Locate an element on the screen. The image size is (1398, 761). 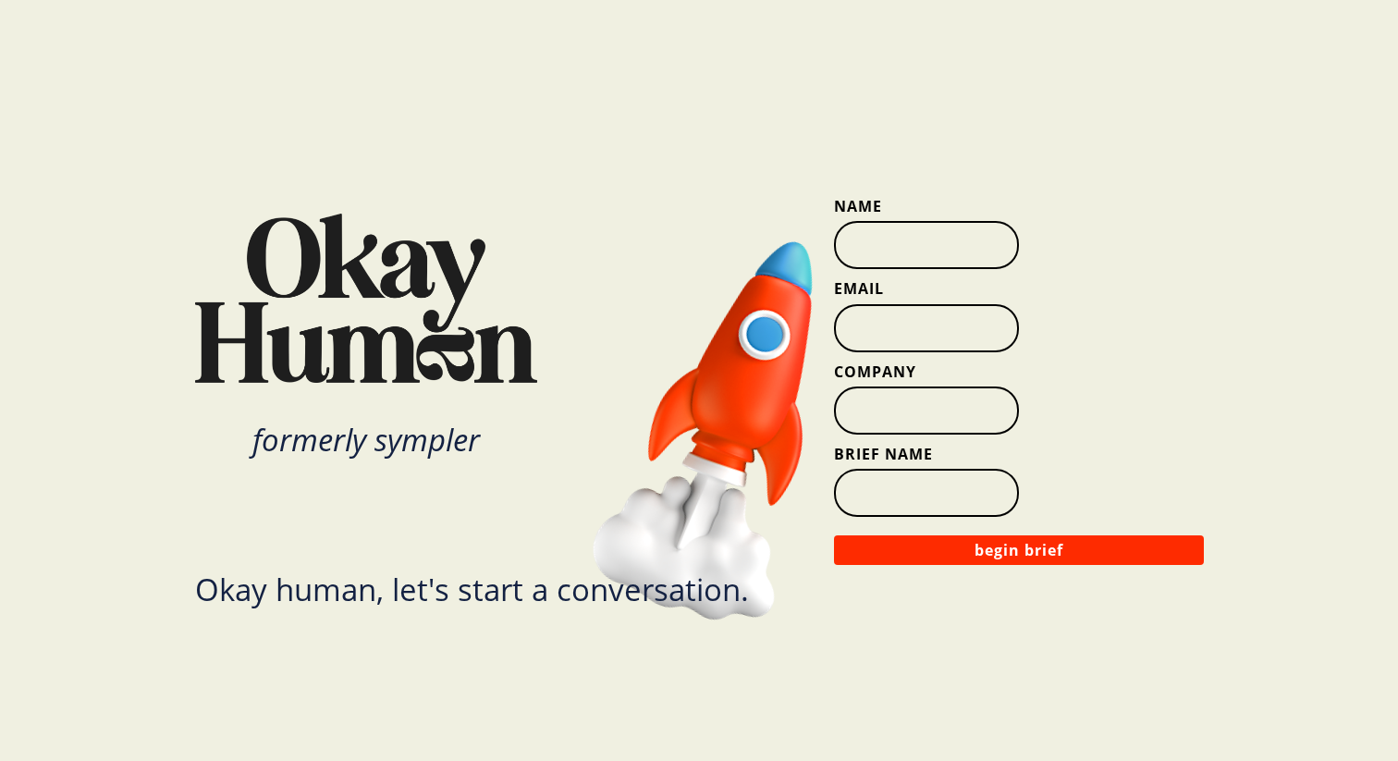
a: Okay Human Logoformerly sympler is located at coordinates (412, 335).